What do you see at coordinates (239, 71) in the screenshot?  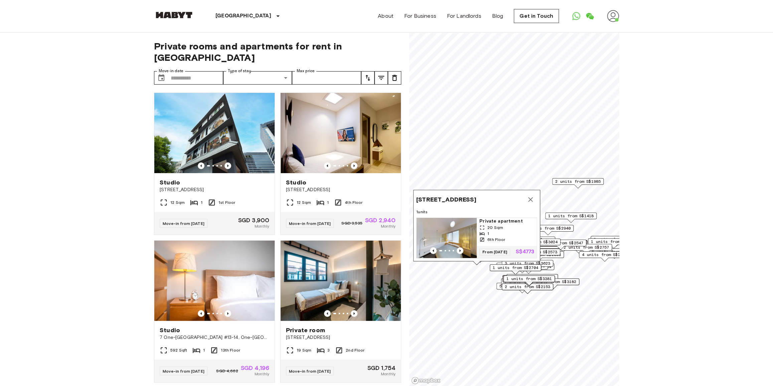 I see `label: Type of stay` at bounding box center [239, 71].